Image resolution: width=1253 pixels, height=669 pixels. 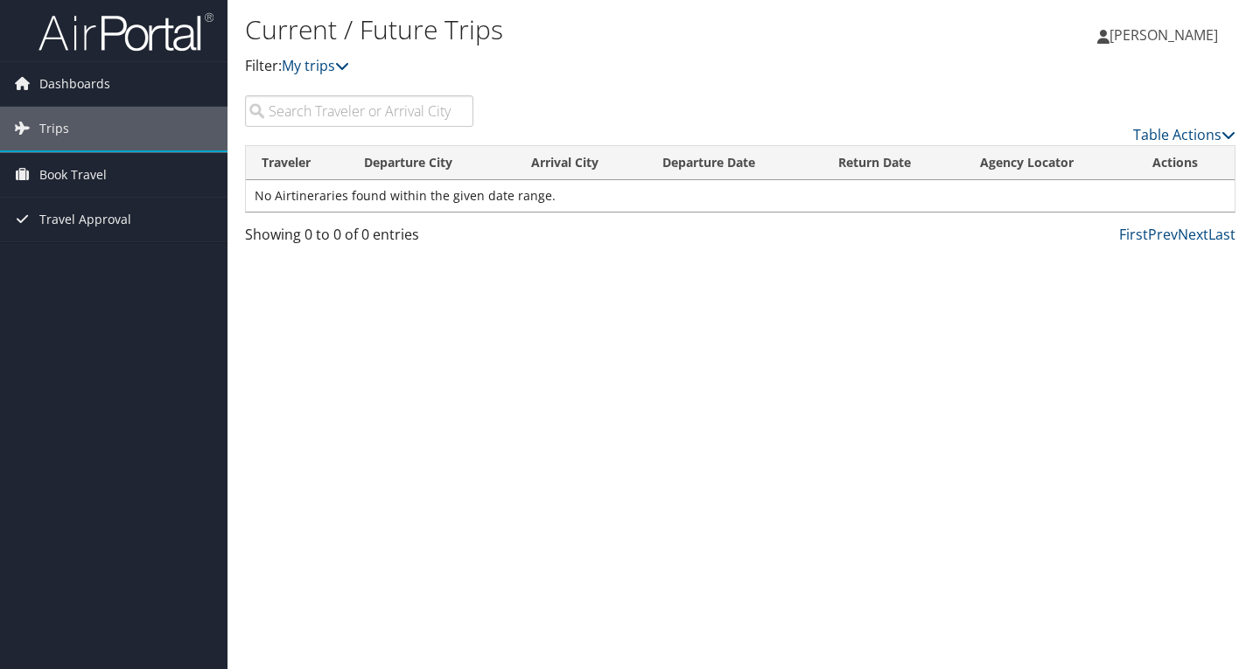 I want to click on span: Book Travel, so click(x=73, y=175).